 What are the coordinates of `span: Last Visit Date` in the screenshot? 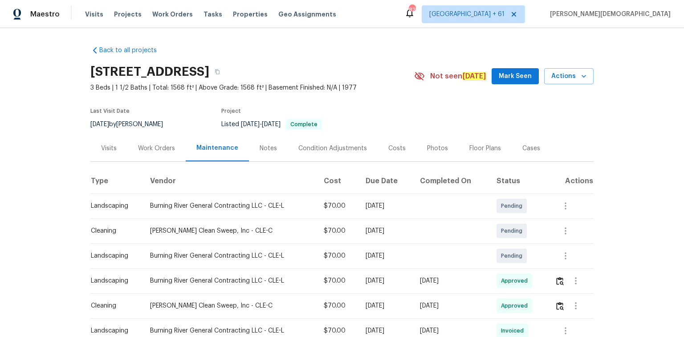 It's located at (110, 111).